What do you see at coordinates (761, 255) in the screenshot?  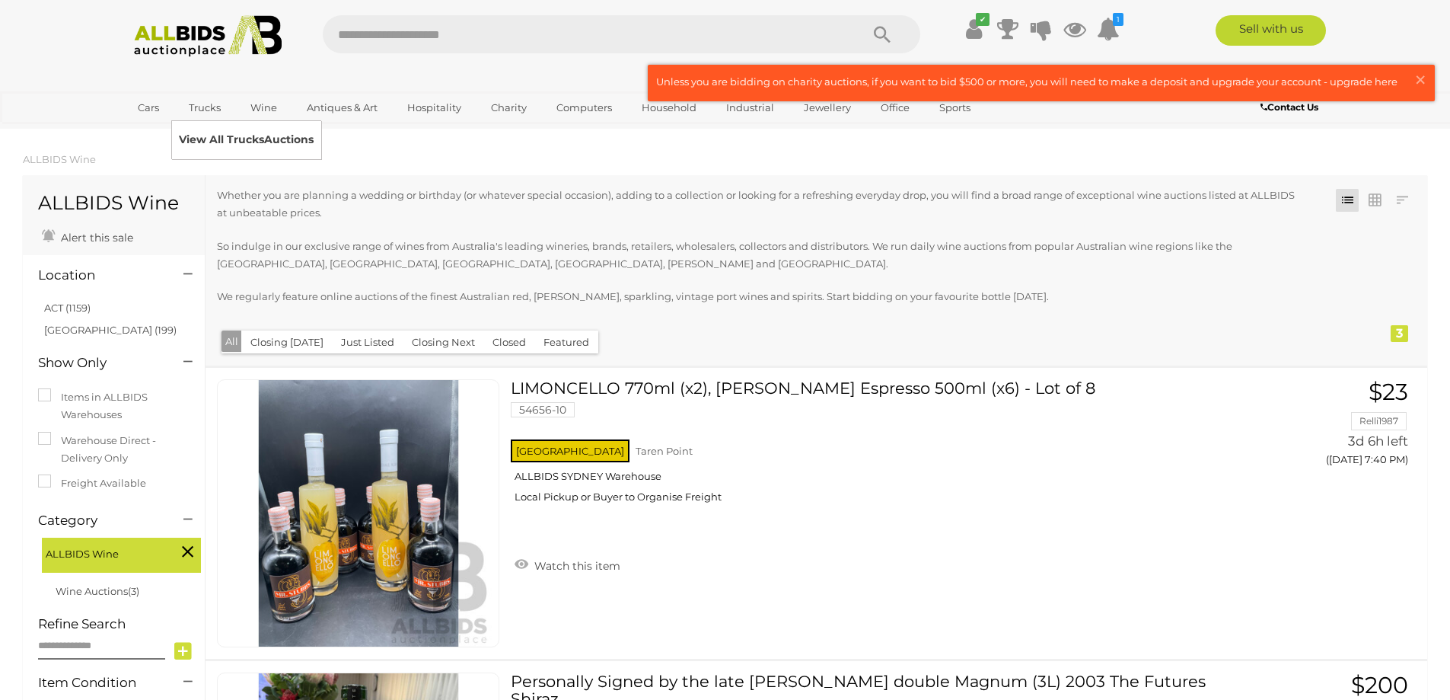 I see `p: So indulge in our exclusive range of wines from Australia's leading wineries, brands, retailers, ...` at bounding box center [761, 255].